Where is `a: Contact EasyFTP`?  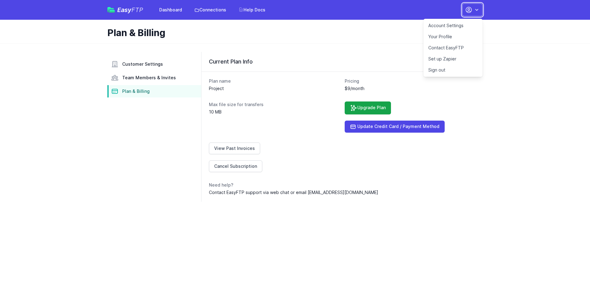
a: Contact EasyFTP is located at coordinates (453, 48).